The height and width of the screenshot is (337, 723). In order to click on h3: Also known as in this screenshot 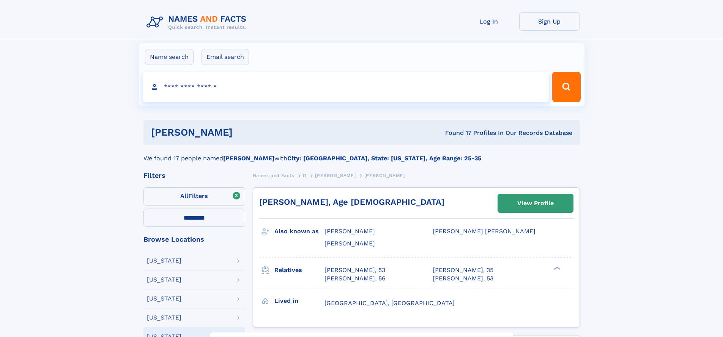, I will do `click(300, 231)`.